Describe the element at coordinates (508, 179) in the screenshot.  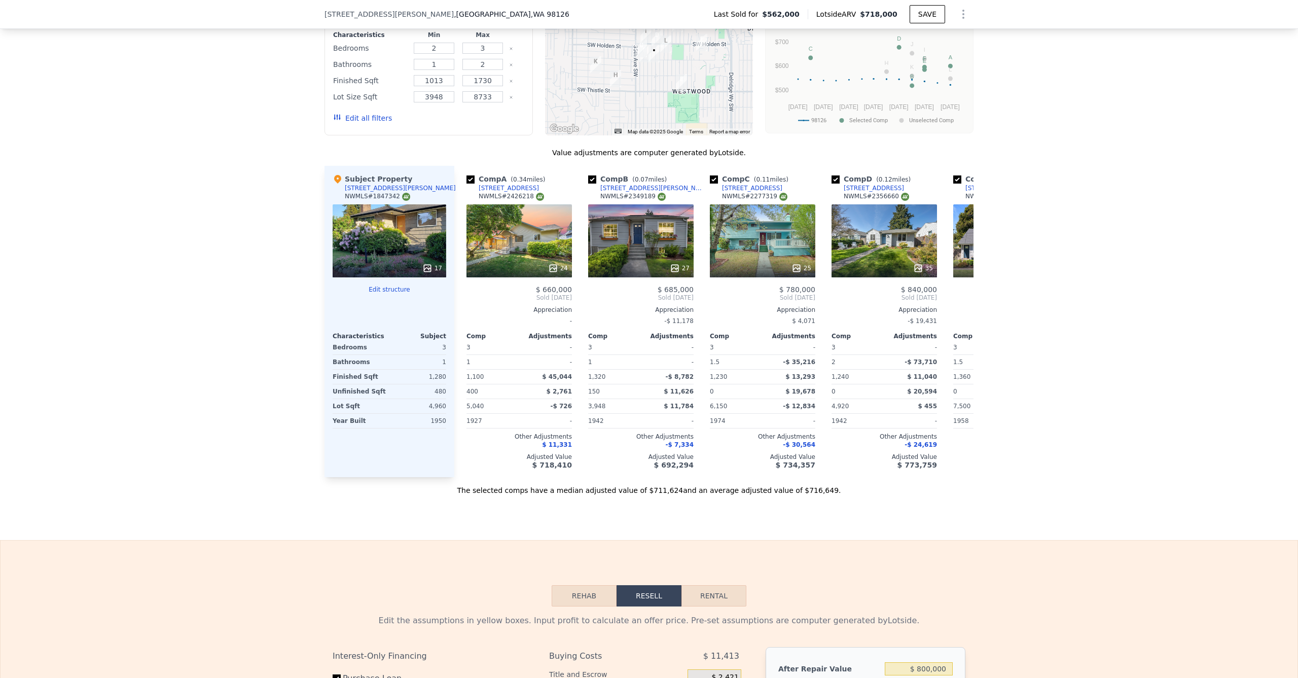
I see `div: Comp A` at that location.